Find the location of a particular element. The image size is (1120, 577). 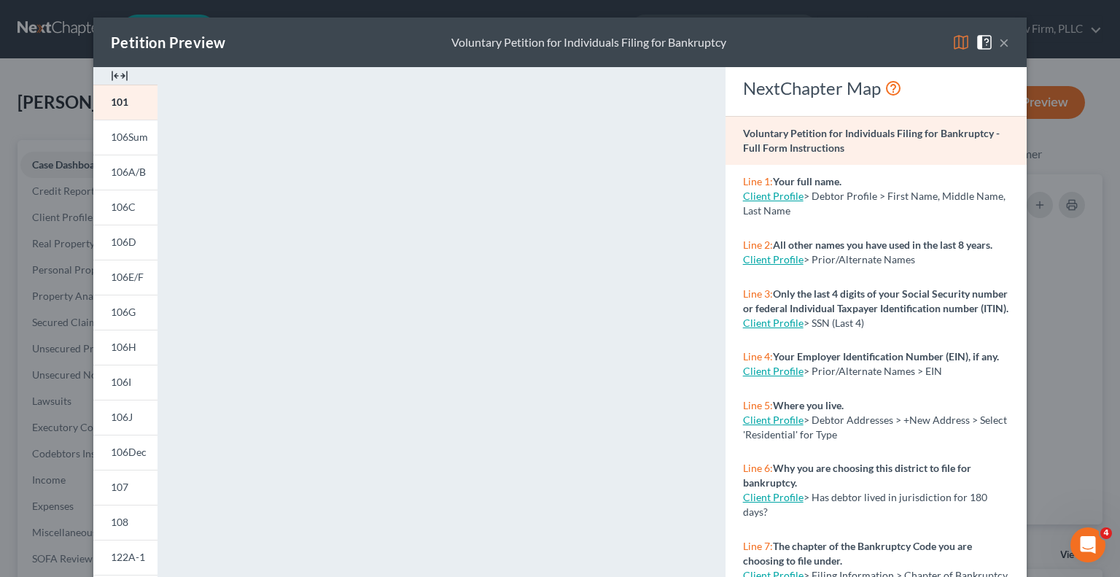

span: 106C is located at coordinates (123, 206).